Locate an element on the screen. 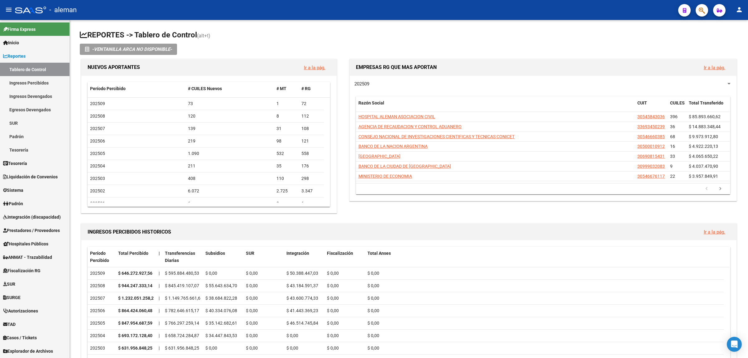  div: 298 is located at coordinates (311, 178).